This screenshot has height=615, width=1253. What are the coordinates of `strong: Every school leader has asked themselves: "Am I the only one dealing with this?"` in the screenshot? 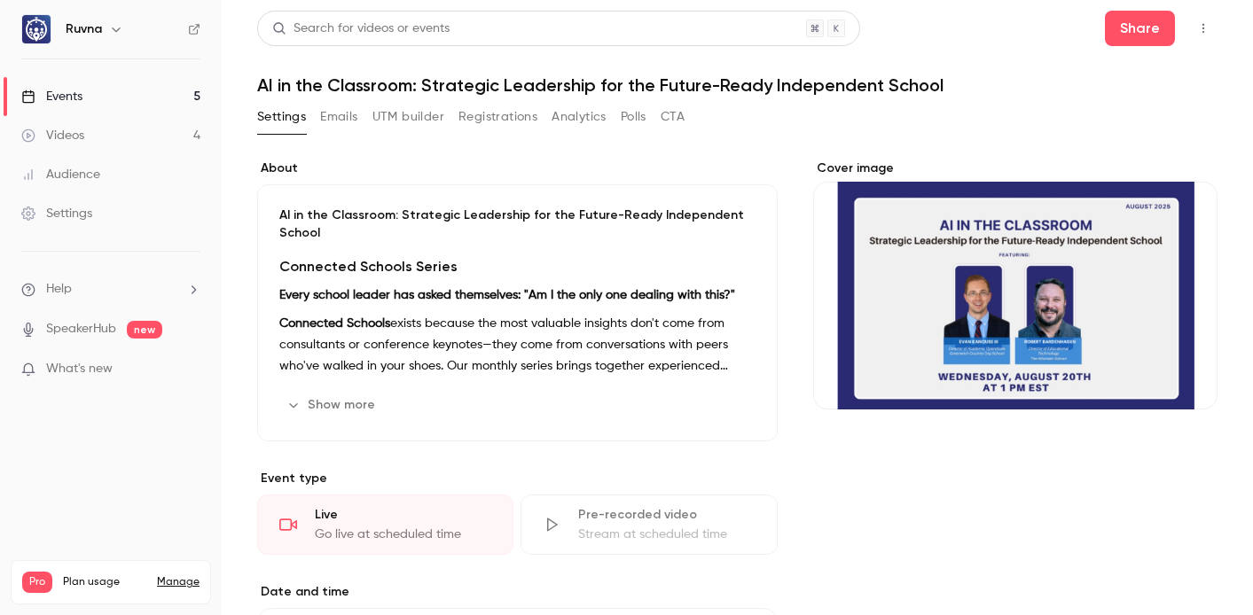 It's located at (507, 295).